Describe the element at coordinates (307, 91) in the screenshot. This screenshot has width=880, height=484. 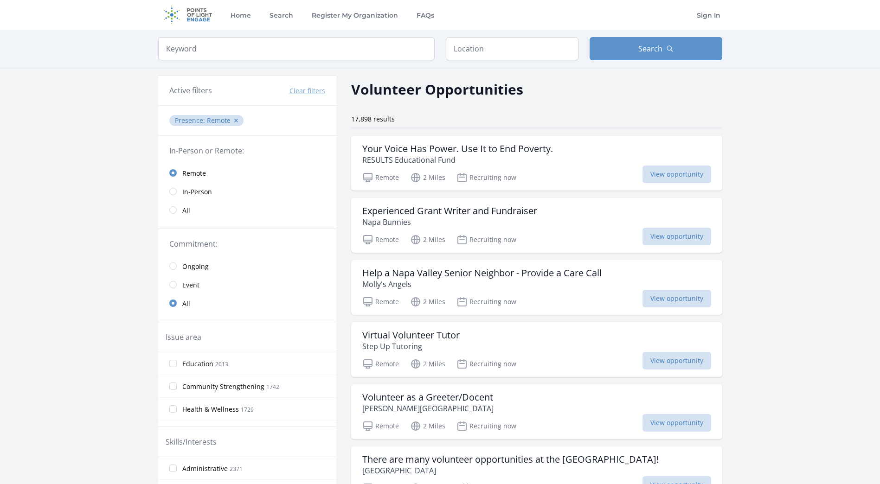
I see `button: Clear filters` at that location.